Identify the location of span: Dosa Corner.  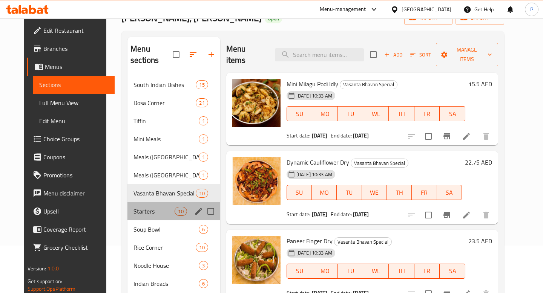
(164, 103).